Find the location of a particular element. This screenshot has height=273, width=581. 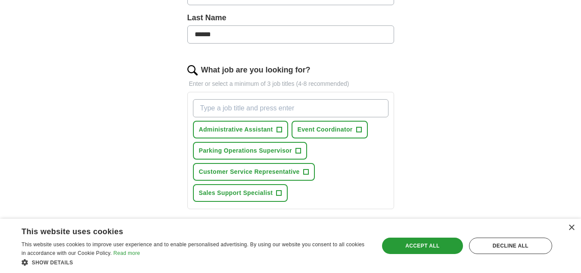

div: Decline all is located at coordinates (510, 245).